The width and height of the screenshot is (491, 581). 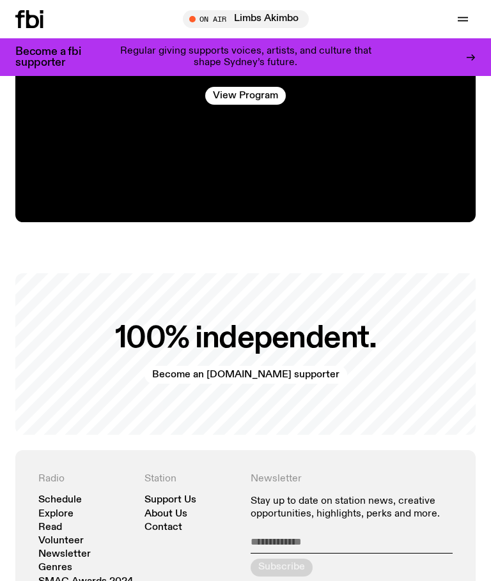 What do you see at coordinates (192, 479) in the screenshot?
I see `h4: Station` at bounding box center [192, 479].